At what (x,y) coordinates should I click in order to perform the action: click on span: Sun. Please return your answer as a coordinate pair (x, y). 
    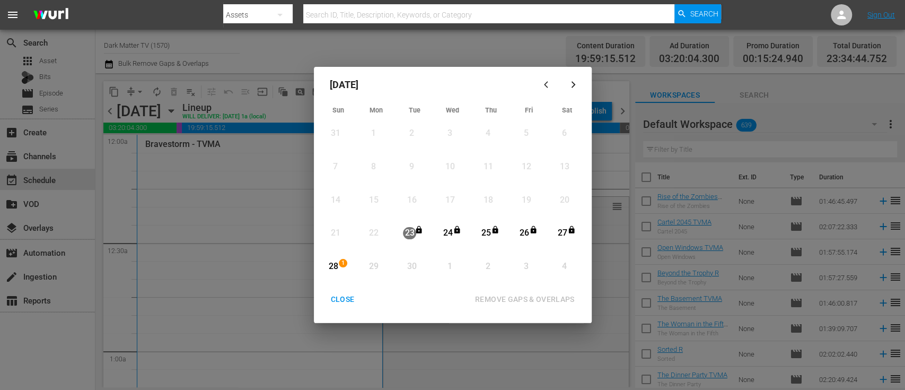
    Looking at the image, I should click on (338, 110).